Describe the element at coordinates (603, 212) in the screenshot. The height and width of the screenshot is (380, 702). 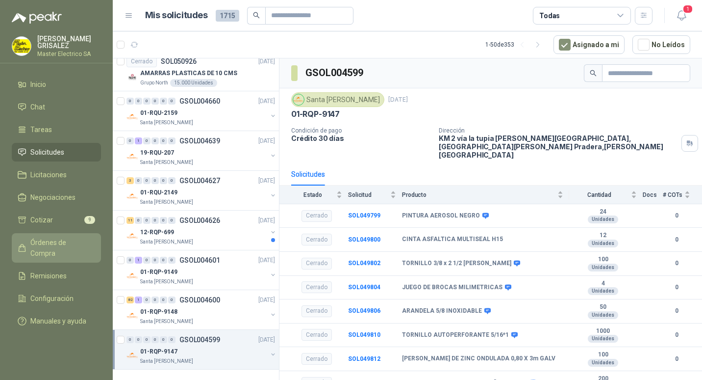
I see `b: 24` at that location.